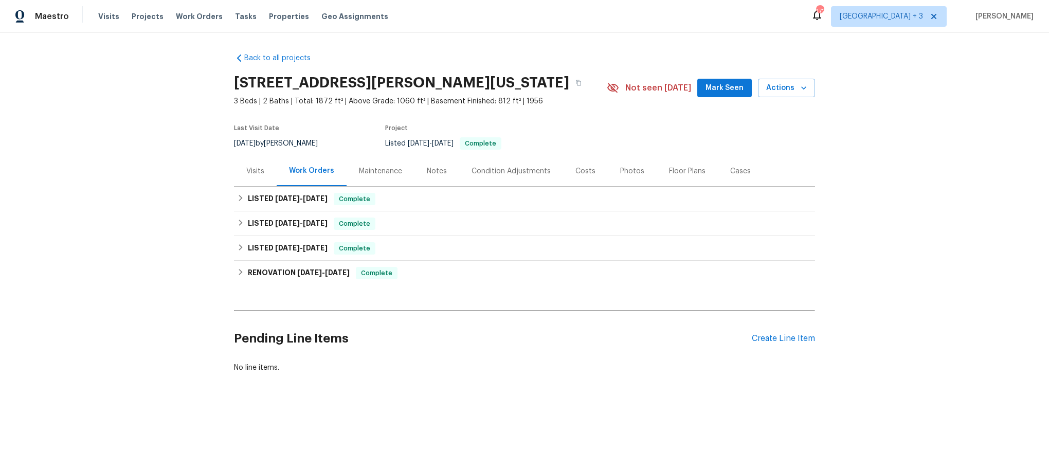 The width and height of the screenshot is (1049, 468). Describe the element at coordinates (257, 128) in the screenshot. I see `span: Last Visit Date` at that location.